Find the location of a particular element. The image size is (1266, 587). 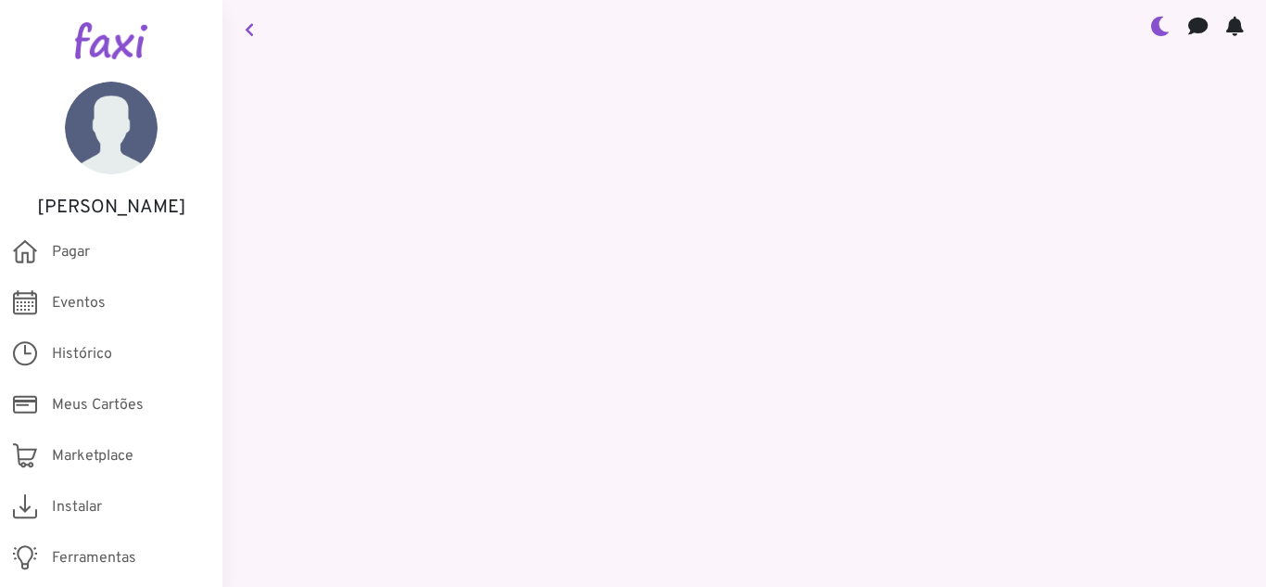

span: Meus Cartões is located at coordinates (97, 405).